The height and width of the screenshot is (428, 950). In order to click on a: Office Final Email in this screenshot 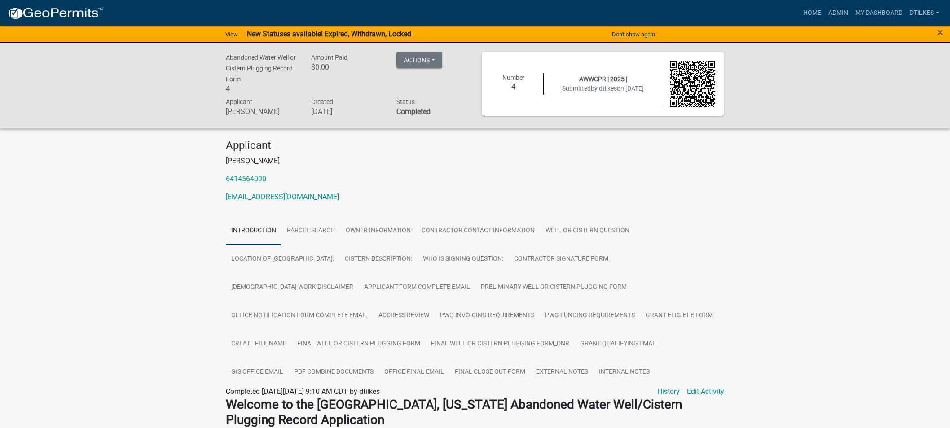, I will do `click(414, 373)`.